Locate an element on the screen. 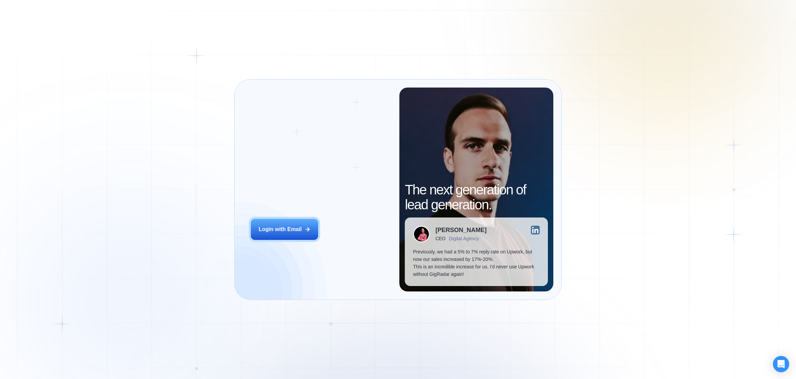  div: Login with Email is located at coordinates (280, 230).